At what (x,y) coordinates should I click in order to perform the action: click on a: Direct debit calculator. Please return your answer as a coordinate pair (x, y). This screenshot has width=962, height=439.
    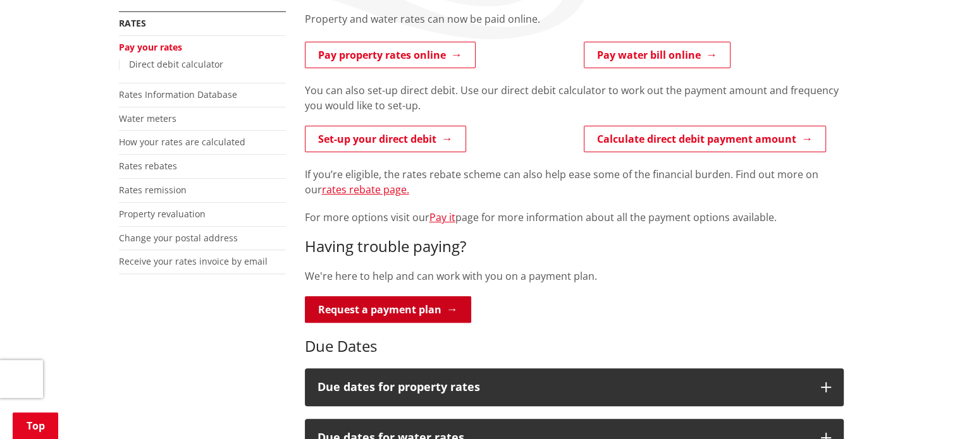
    Looking at the image, I should click on (176, 64).